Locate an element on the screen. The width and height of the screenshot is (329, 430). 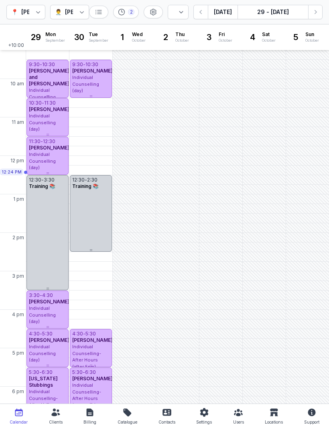
span: 11 am is located at coordinates (18, 122).